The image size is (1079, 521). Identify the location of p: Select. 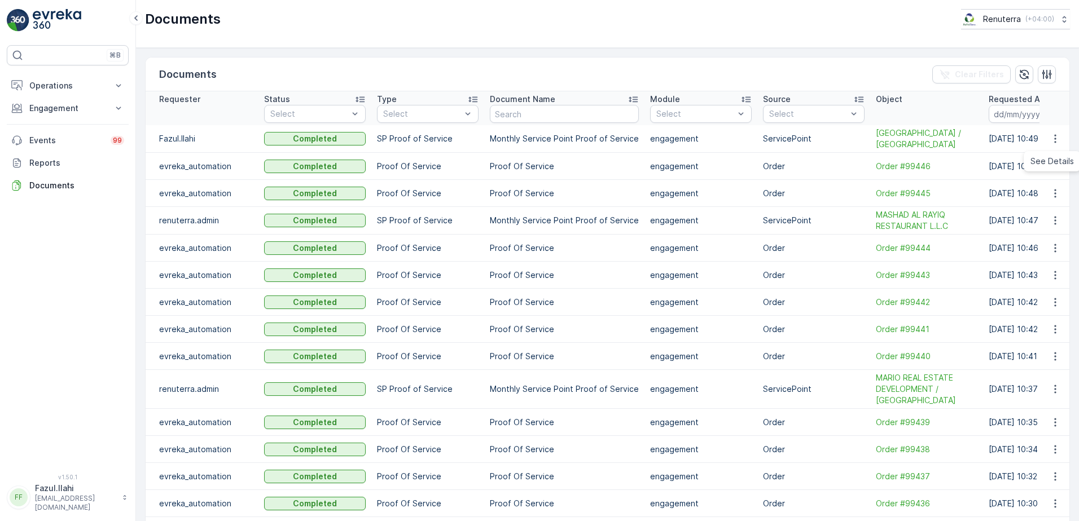
(808, 114).